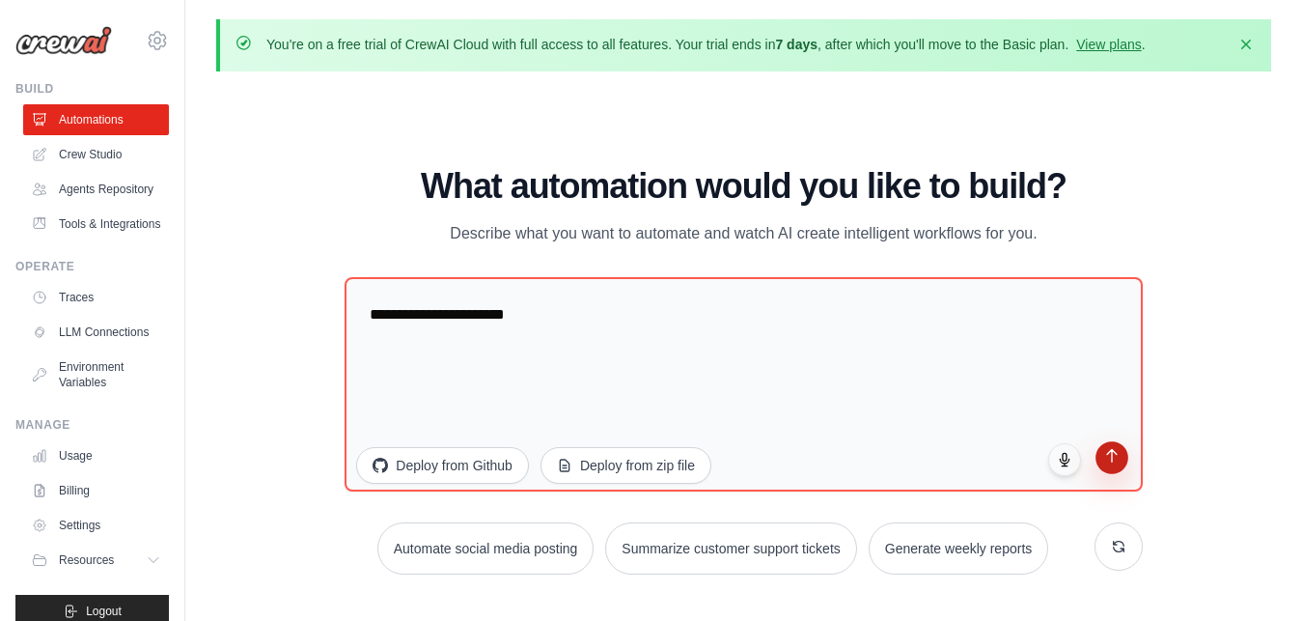 The height and width of the screenshot is (621, 1302). What do you see at coordinates (96, 332) in the screenshot?
I see `a: LLM Connections` at bounding box center [96, 332].